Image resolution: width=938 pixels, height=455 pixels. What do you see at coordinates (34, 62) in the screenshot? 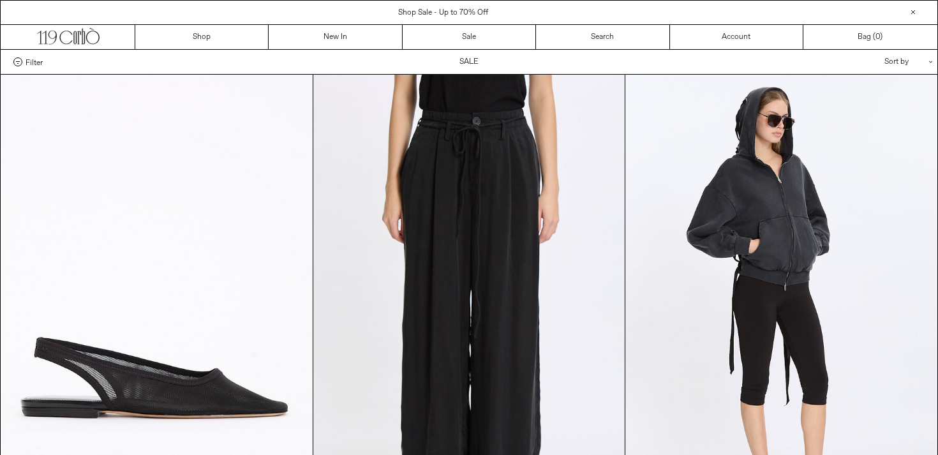
I see `span: Filter` at bounding box center [34, 62].